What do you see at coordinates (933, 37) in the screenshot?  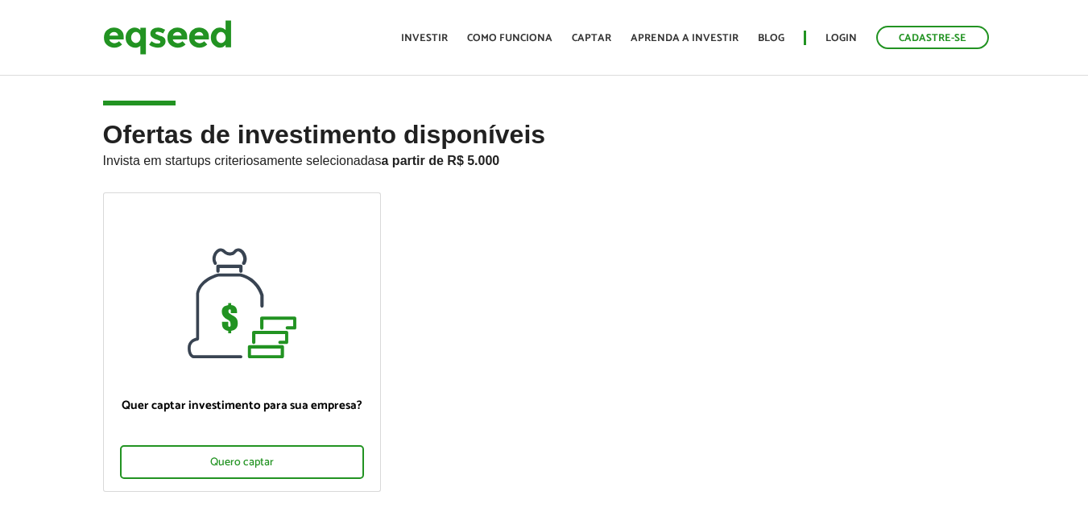 I see `a: Cadastre-se` at bounding box center [933, 37].